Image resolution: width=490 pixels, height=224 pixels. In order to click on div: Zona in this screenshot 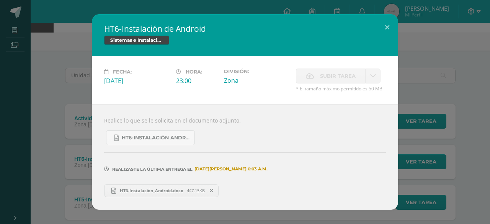, I will do `click(257, 80)`.